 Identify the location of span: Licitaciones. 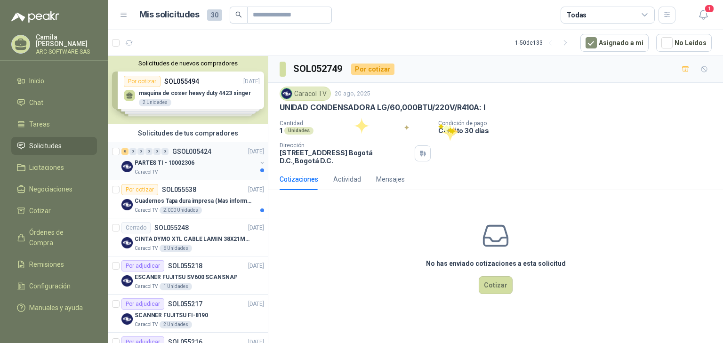
(47, 168).